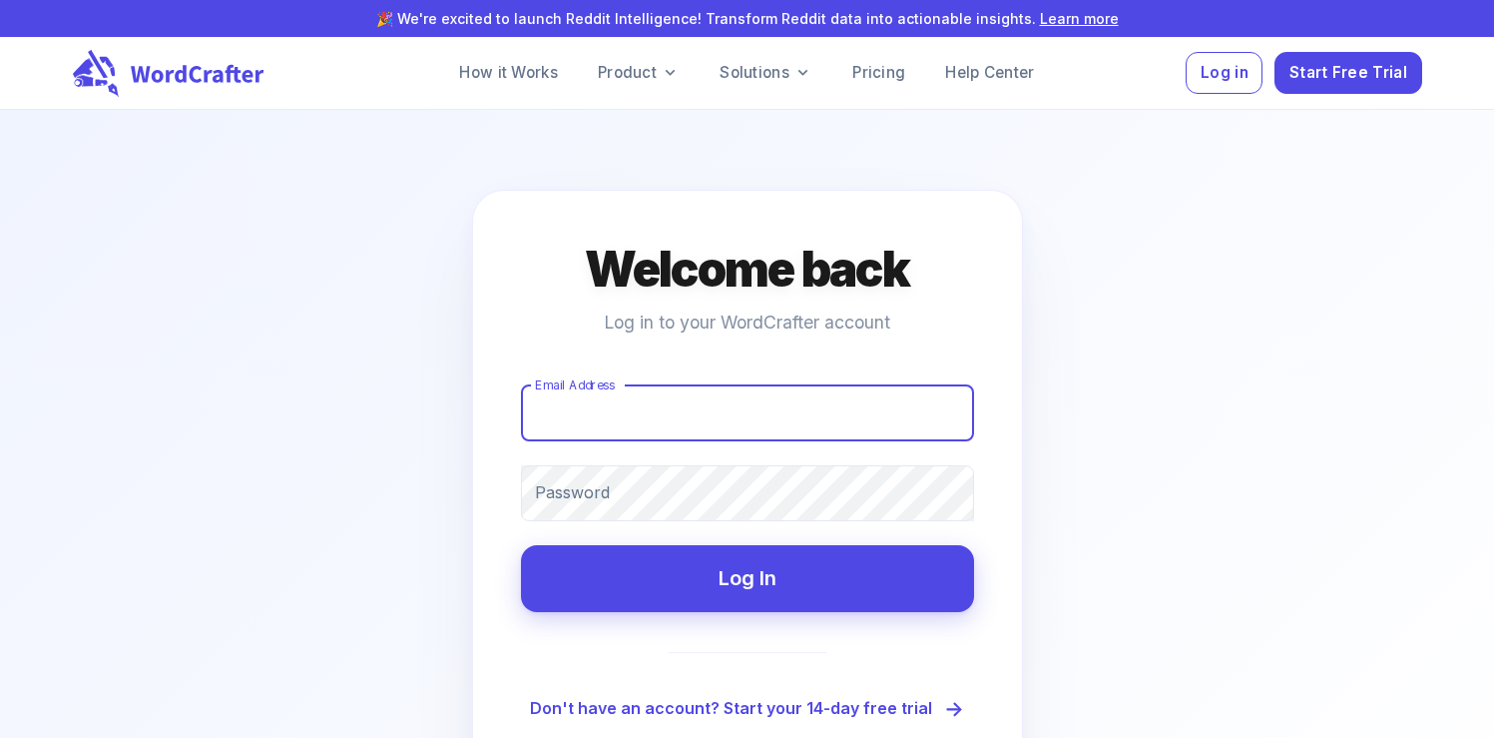 The height and width of the screenshot is (738, 1494). Describe the element at coordinates (1079, 18) in the screenshot. I see `a: Learn more` at that location.